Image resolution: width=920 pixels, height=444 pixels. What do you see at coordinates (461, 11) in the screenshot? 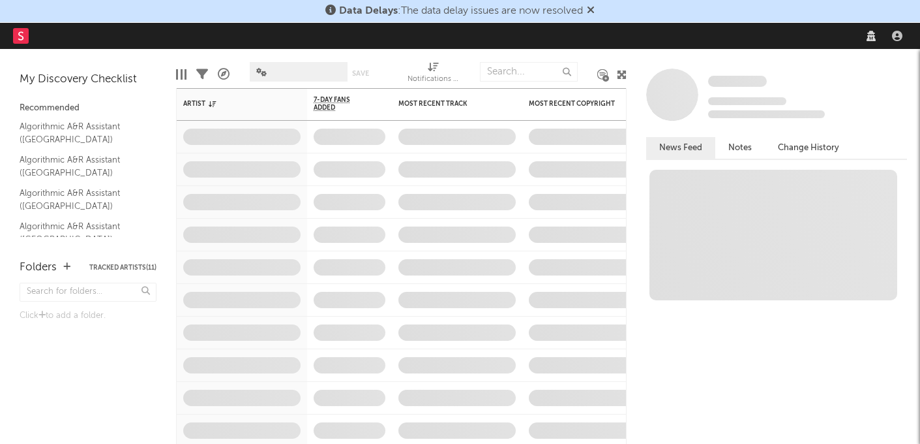
I see `span: : The data delay issues are now resolved` at bounding box center [461, 11].